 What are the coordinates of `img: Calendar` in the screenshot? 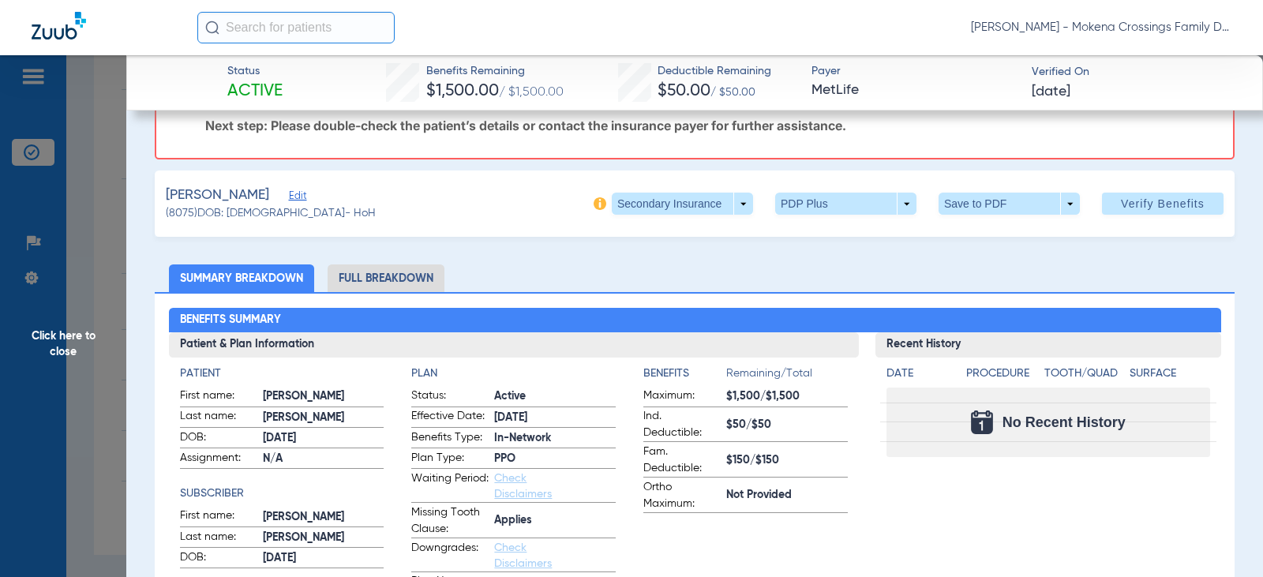 It's located at (982, 422).